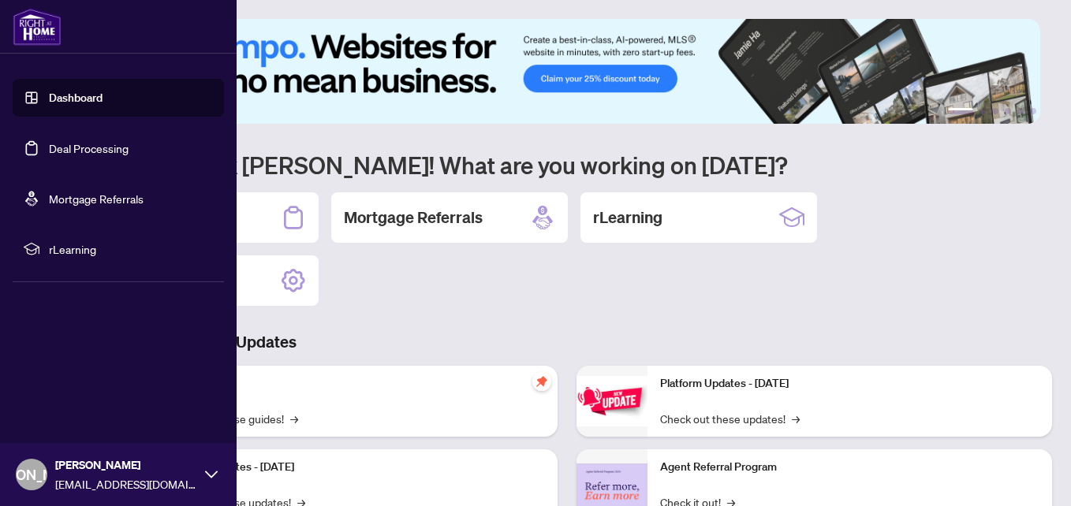 The height and width of the screenshot is (506, 1071). What do you see at coordinates (96, 199) in the screenshot?
I see `a: Mortgage Referrals` at bounding box center [96, 199].